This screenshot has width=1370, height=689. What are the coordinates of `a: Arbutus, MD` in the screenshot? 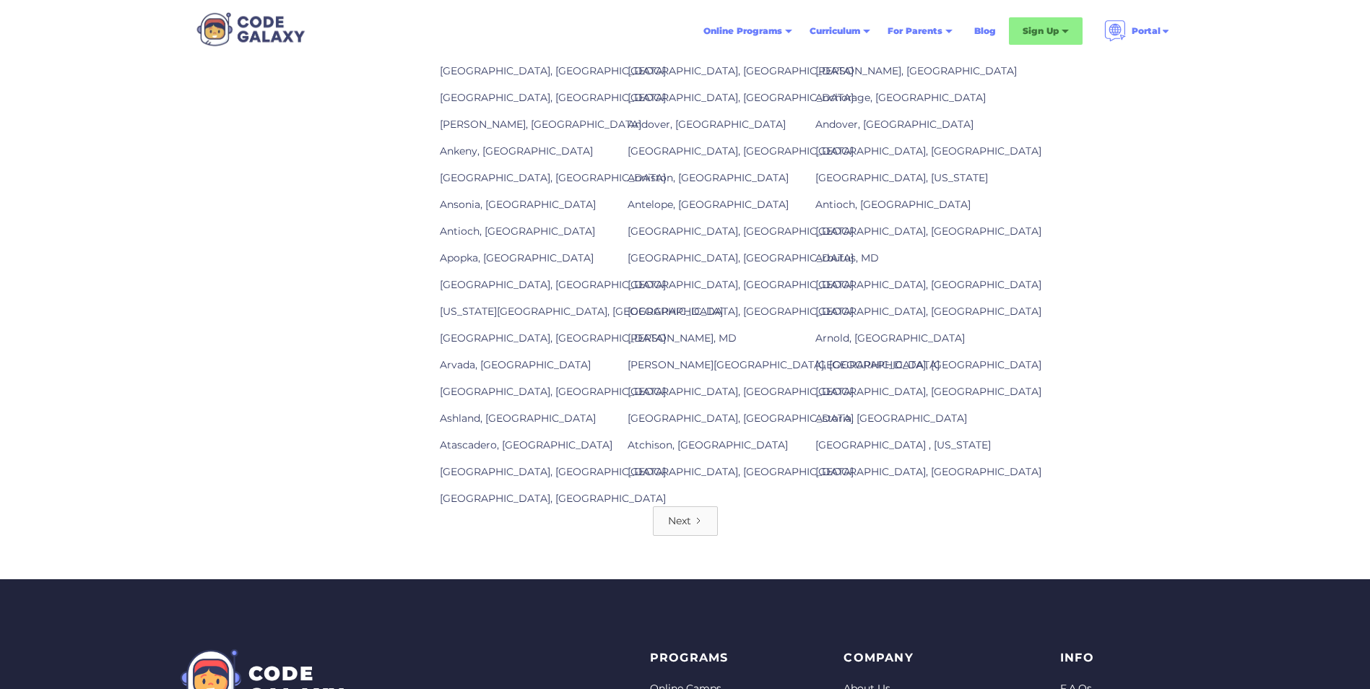 It's located at (847, 258).